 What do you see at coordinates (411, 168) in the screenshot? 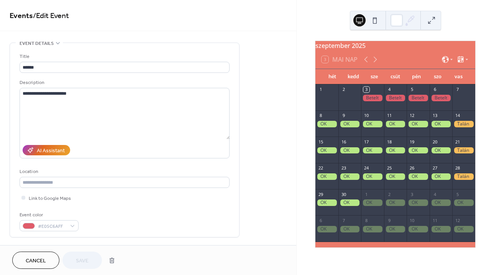
I see `div: 26` at bounding box center [411, 168].